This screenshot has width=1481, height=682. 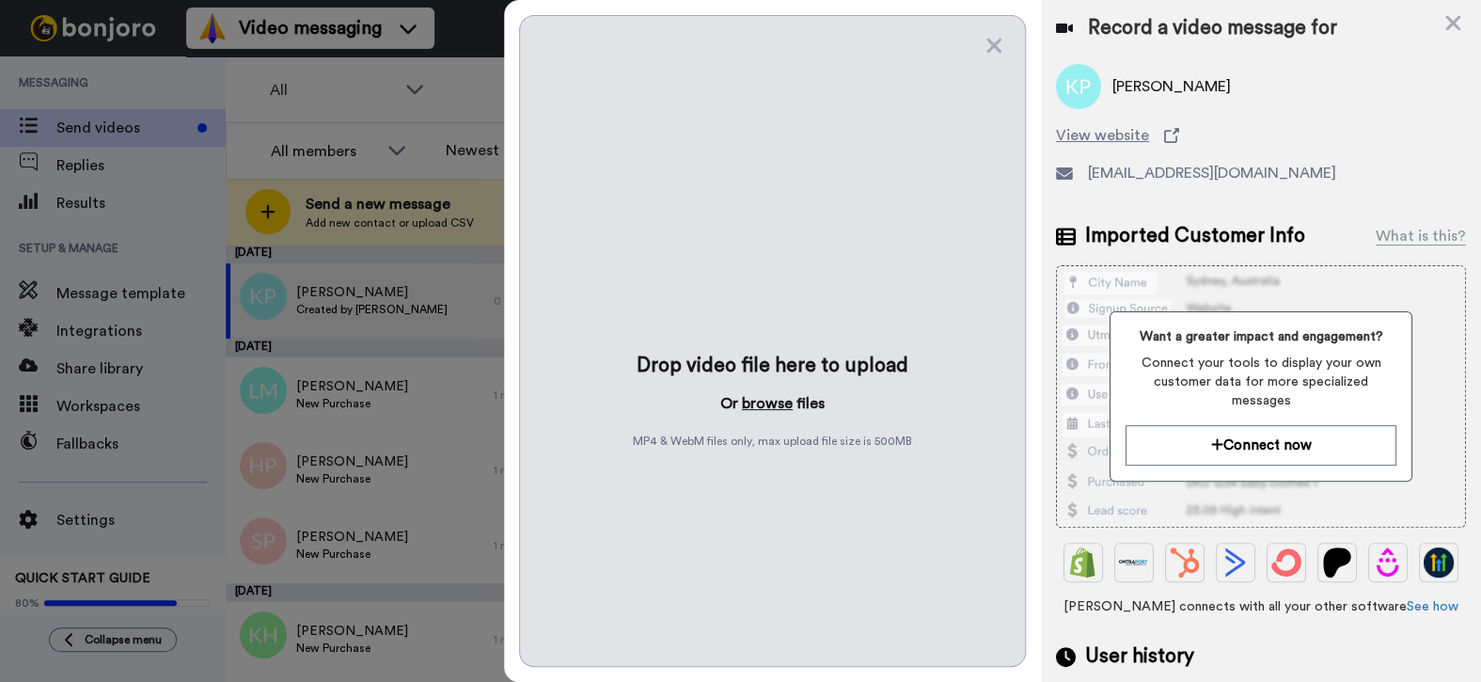 What do you see at coordinates (1260, 445) in the screenshot?
I see `a: Connect now` at bounding box center [1260, 445].